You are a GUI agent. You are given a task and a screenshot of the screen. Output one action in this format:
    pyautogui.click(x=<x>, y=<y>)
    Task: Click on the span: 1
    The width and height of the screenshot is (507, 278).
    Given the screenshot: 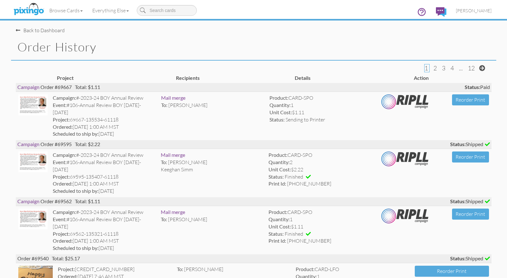 What is the action you would take?
    pyautogui.click(x=426, y=68)
    